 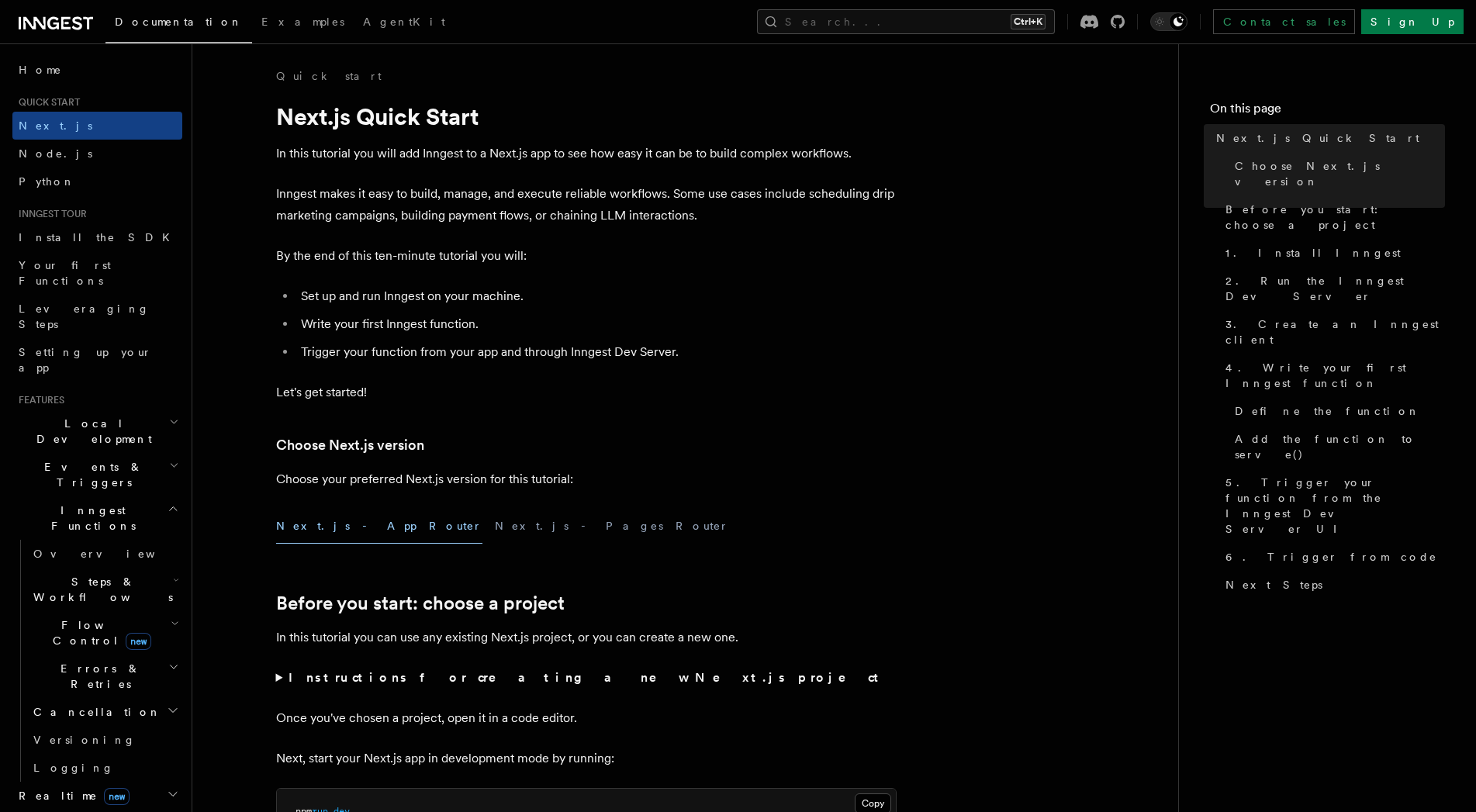 What do you see at coordinates (105, 554) in the screenshot?
I see `a: Overview` at bounding box center [105, 554].